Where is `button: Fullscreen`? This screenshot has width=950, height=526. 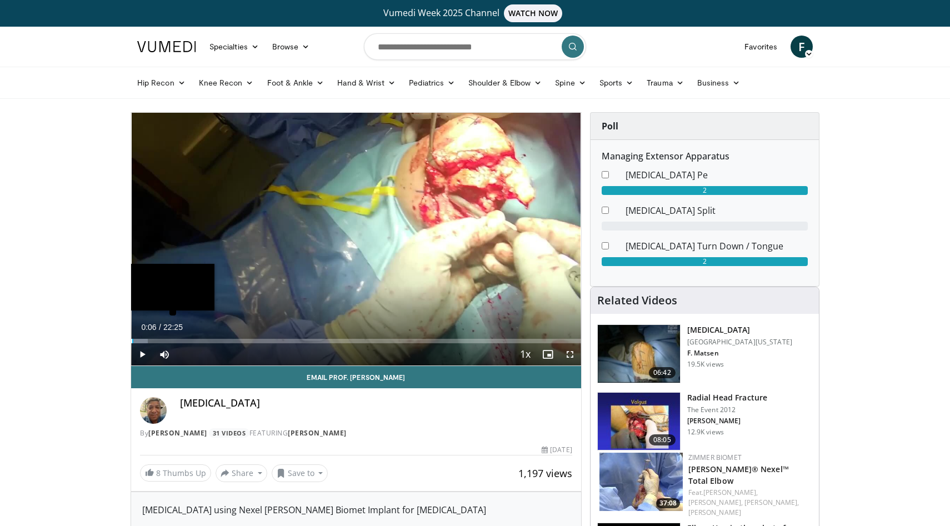
button: Fullscreen is located at coordinates (570, 355).